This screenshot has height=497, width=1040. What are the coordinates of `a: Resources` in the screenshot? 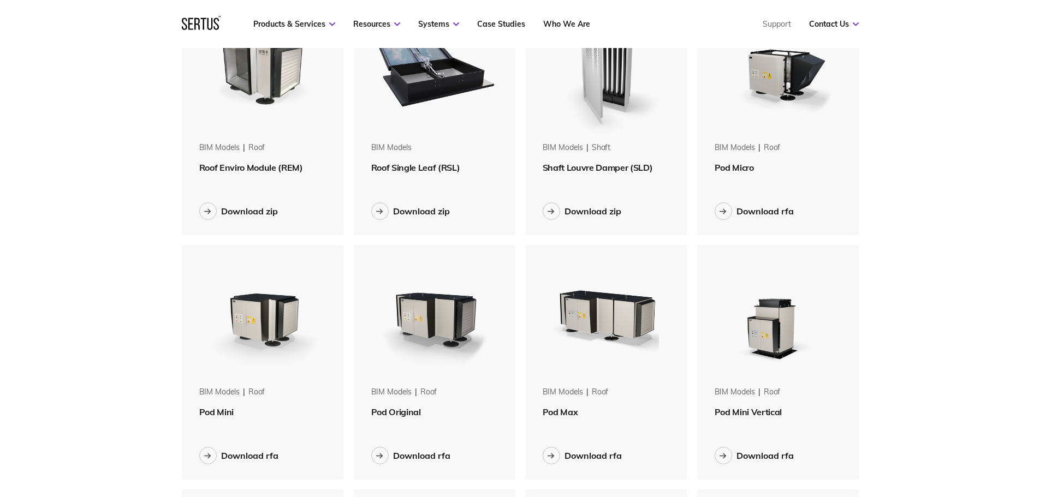 It's located at (377, 24).